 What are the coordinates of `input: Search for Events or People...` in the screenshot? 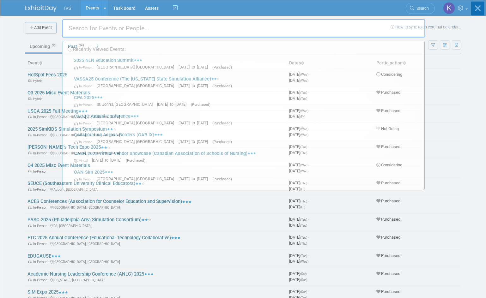 It's located at (244, 28).